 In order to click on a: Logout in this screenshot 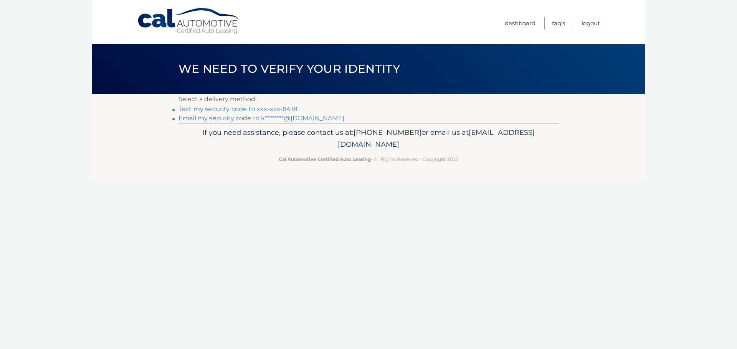, I will do `click(590, 23)`.